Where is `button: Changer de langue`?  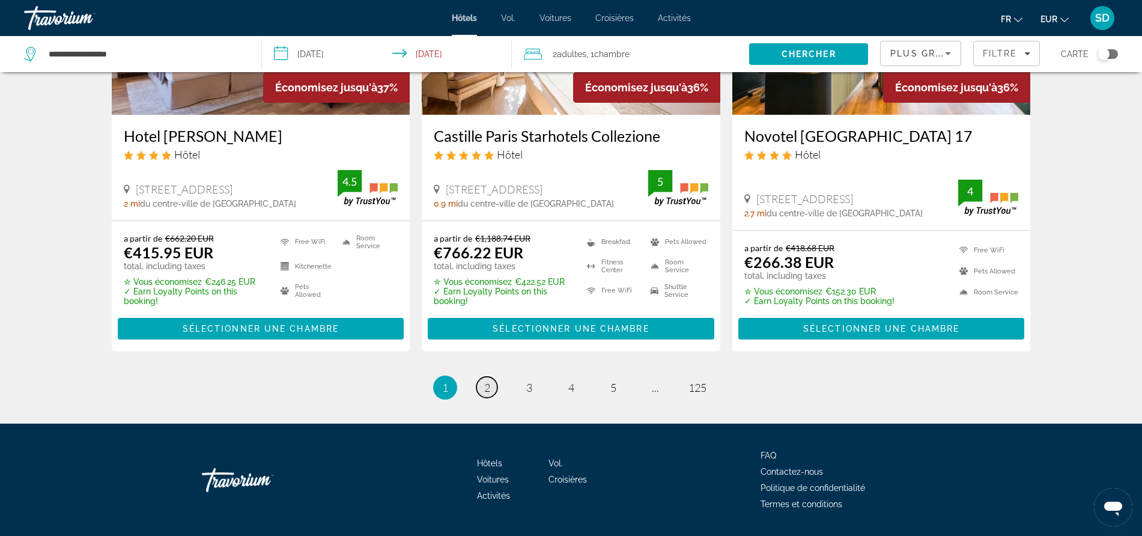
button: Changer de langue is located at coordinates (1011, 19).